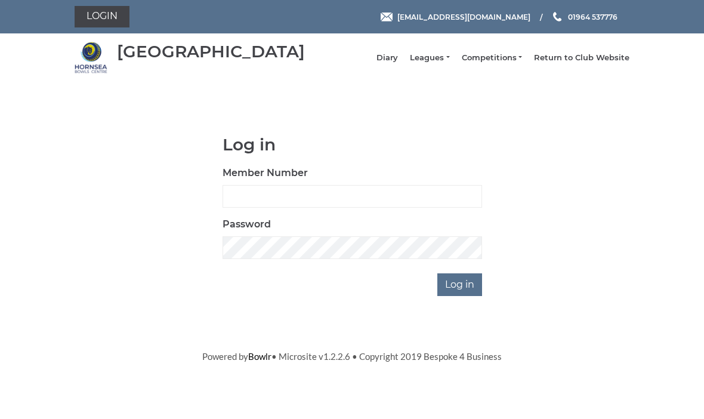 The width and height of the screenshot is (704, 419). What do you see at coordinates (592, 16) in the screenshot?
I see `span: 01964 537776` at bounding box center [592, 16].